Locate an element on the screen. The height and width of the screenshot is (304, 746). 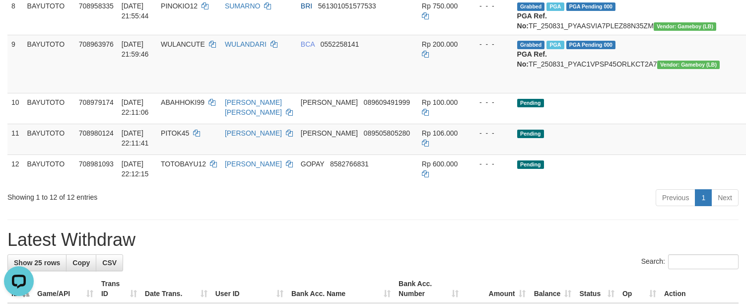
span: WULANCUTE is located at coordinates (183, 44).